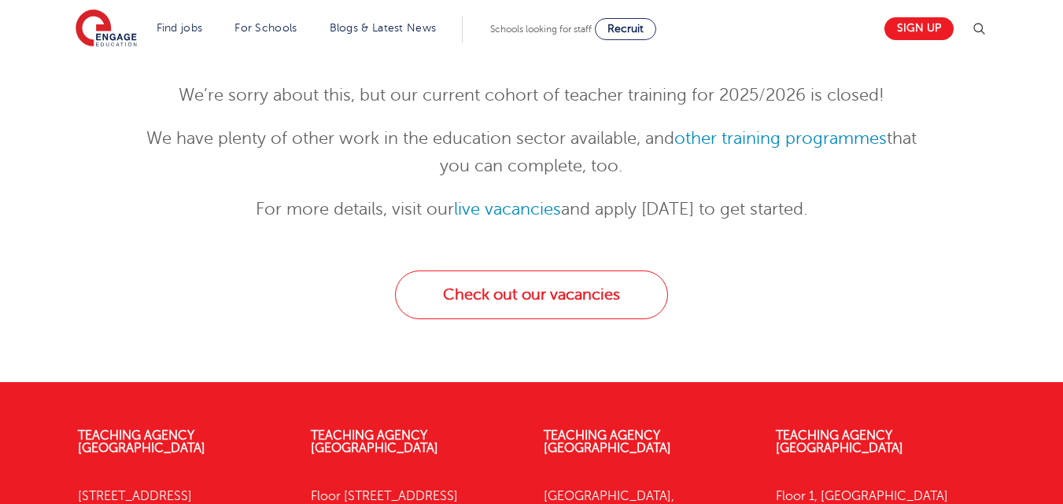 This screenshot has width=1063, height=504. I want to click on a: live vacancies, so click(507, 209).